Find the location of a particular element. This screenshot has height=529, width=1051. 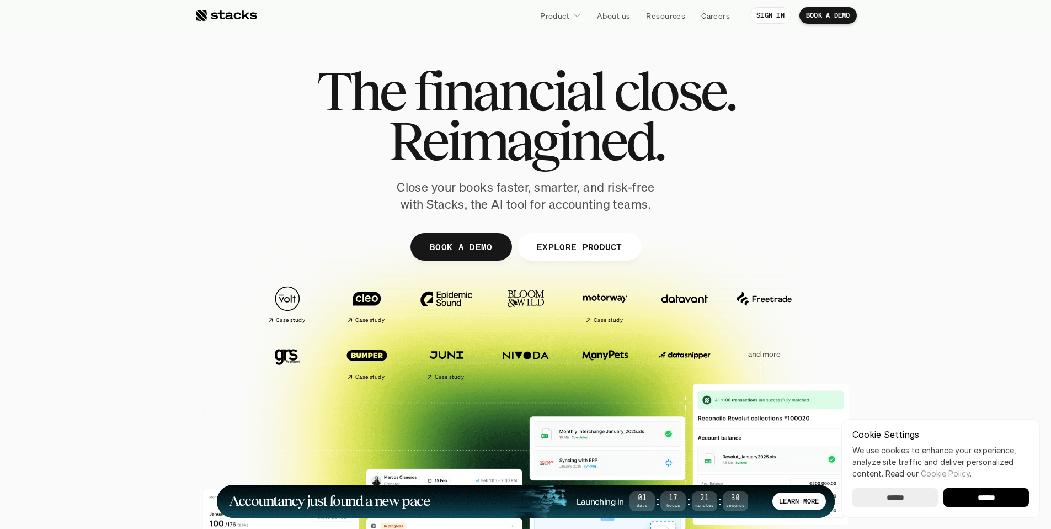

a: Privacy Policy is located at coordinates (155, 259).